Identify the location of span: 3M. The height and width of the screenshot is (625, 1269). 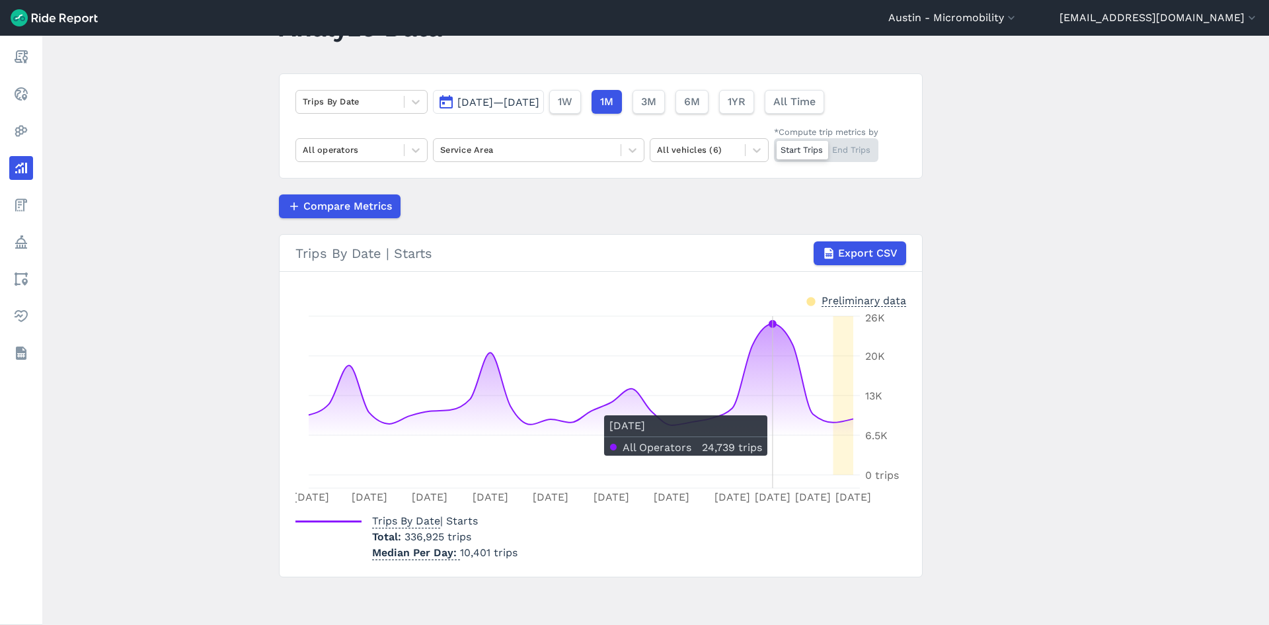
(648, 102).